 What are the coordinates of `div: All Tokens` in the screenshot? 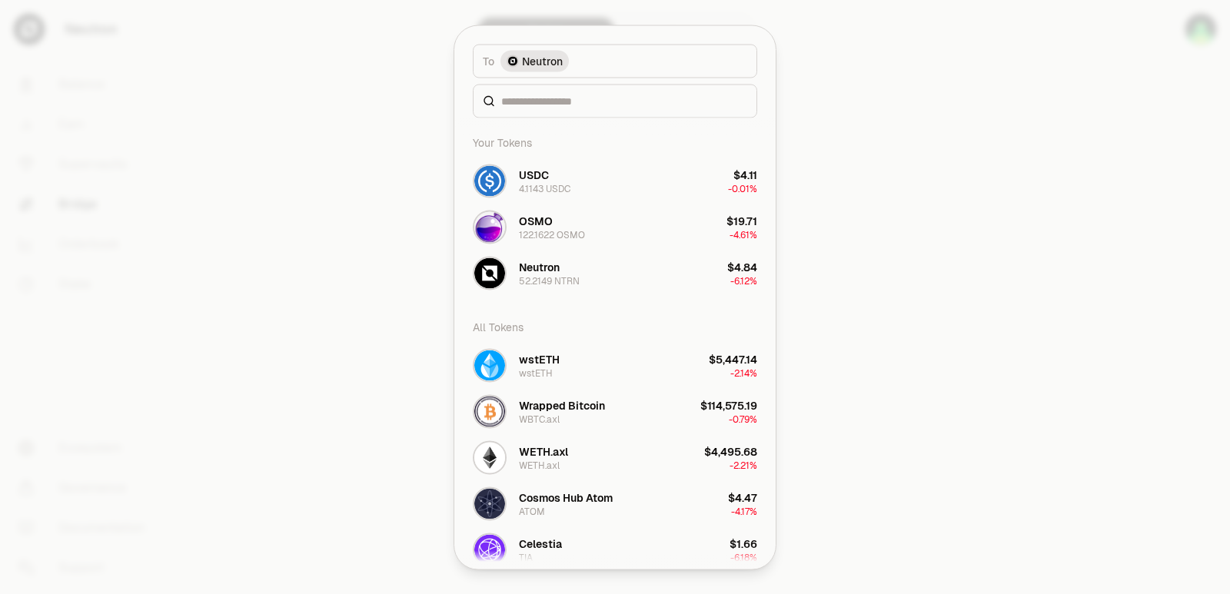 It's located at (615, 327).